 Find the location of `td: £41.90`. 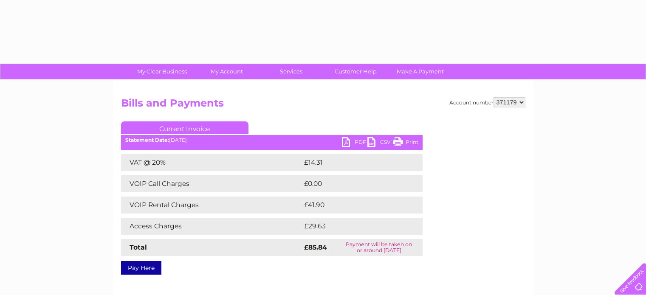

td: £41.90 is located at coordinates (353, 205).